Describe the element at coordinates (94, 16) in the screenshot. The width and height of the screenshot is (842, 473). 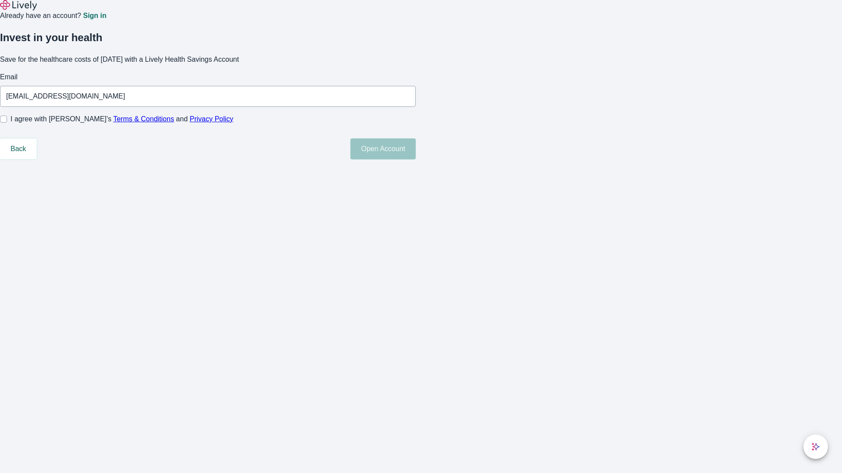
I see `a: Sign in` at that location.